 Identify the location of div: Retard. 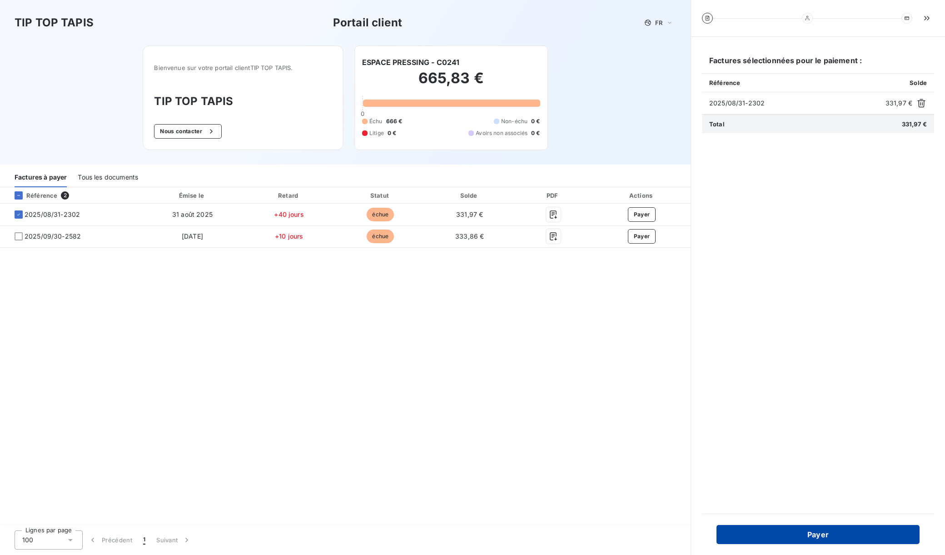
(289, 195).